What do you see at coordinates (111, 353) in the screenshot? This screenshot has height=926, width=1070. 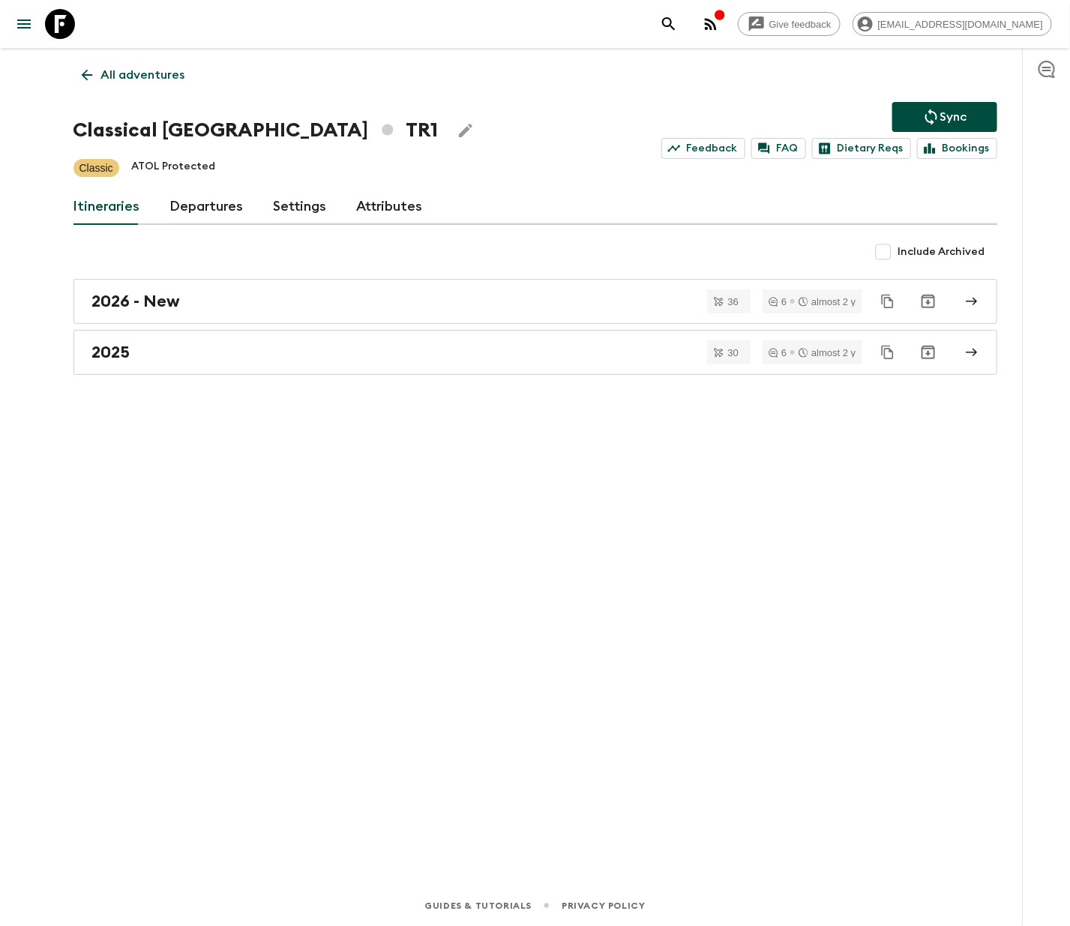 I see `h2: 2025` at bounding box center [111, 353].